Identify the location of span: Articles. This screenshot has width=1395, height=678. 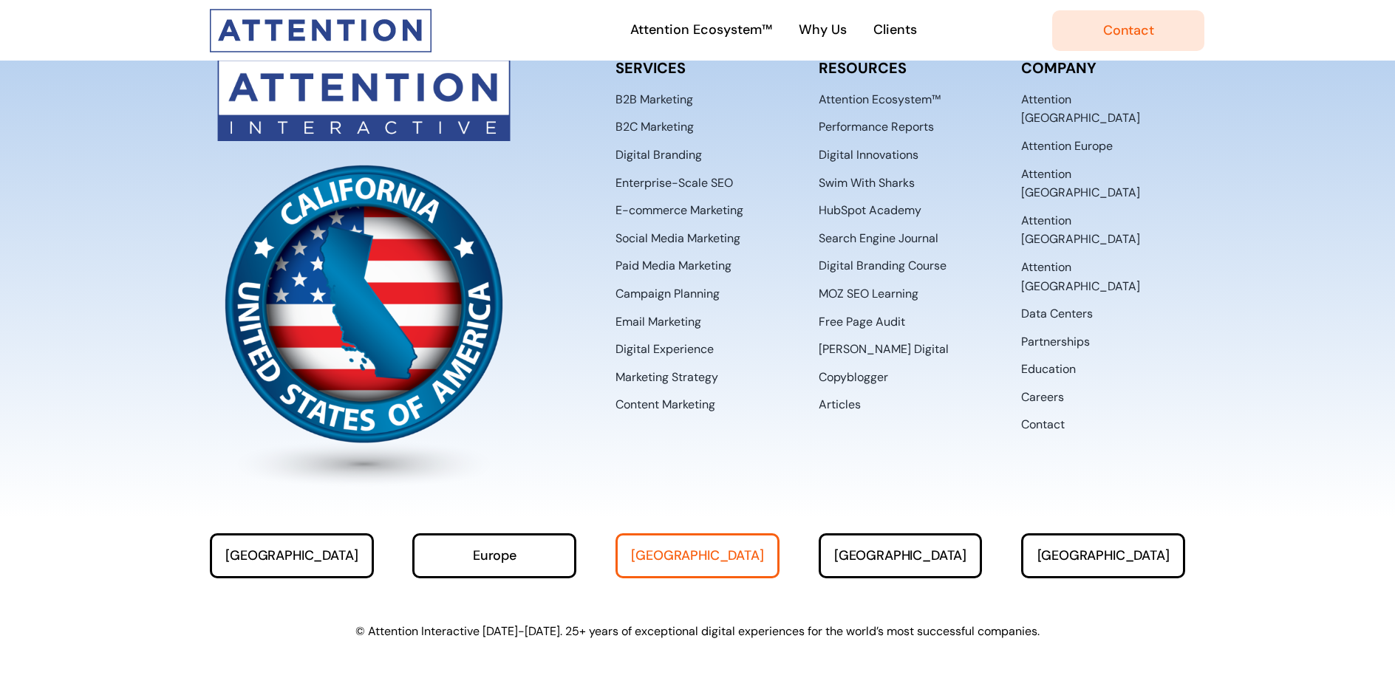
(839, 405).